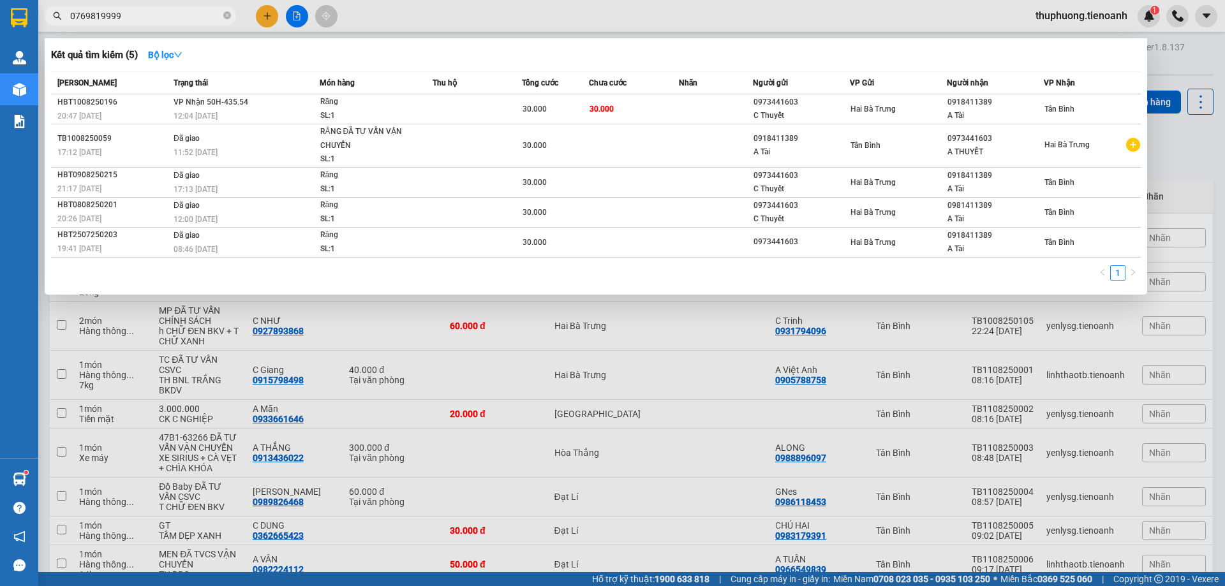 This screenshot has width=1225, height=586. Describe the element at coordinates (19, 508) in the screenshot. I see `span: question-circle` at that location.